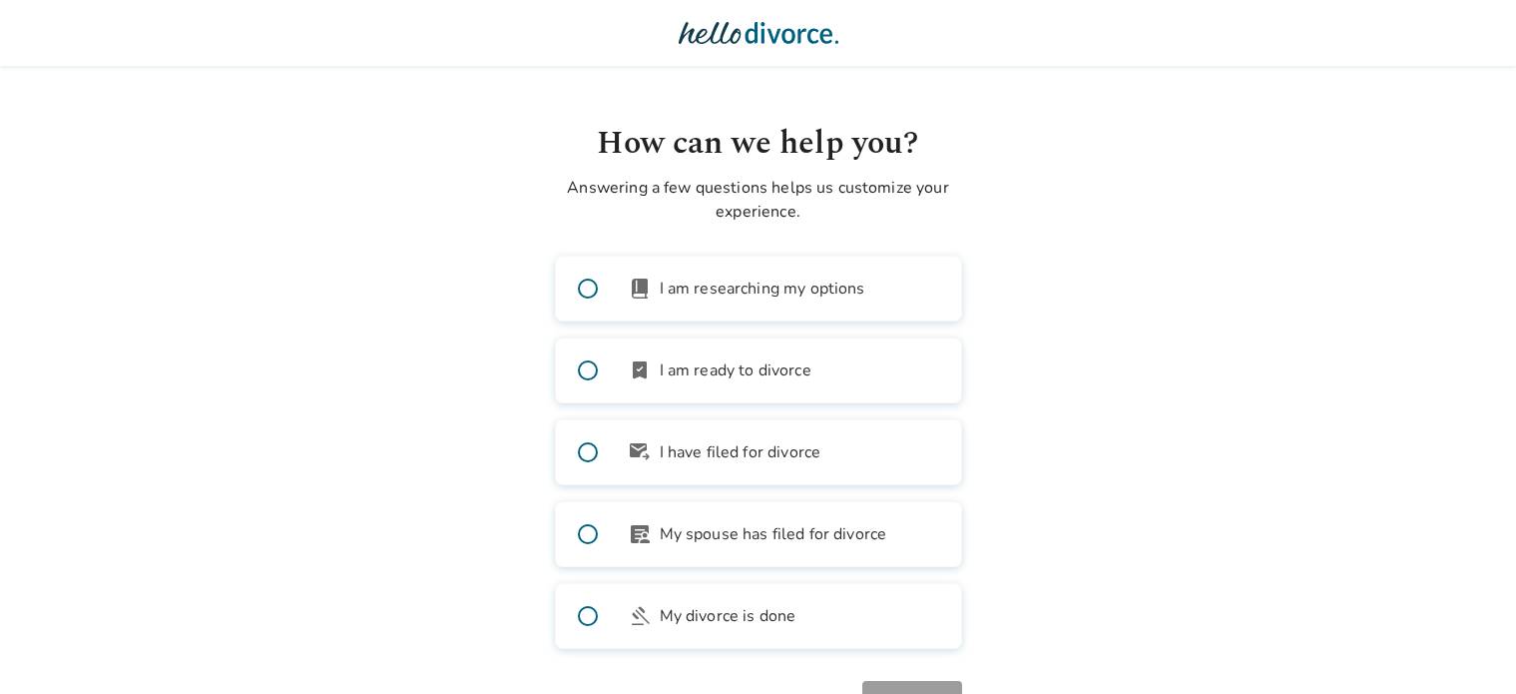 This screenshot has width=1516, height=694. Describe the element at coordinates (727, 616) in the screenshot. I see `span: My divorce is done` at that location.